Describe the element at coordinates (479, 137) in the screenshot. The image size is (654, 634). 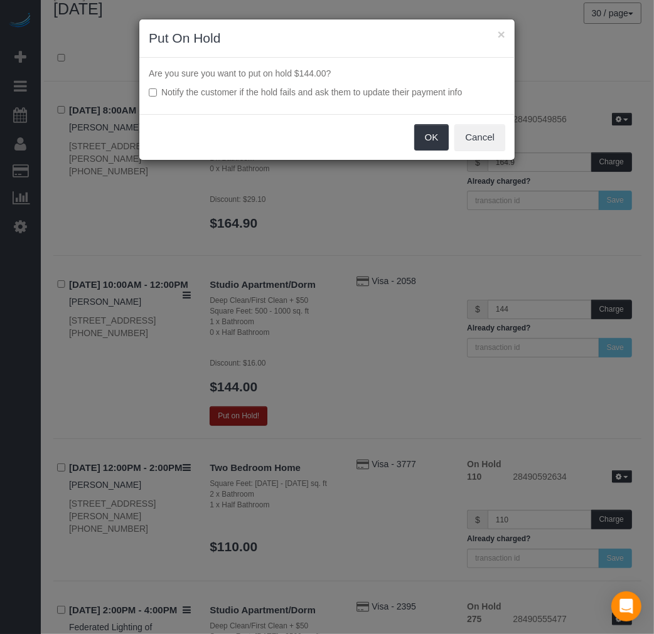
I see `button: Cancel` at that location.